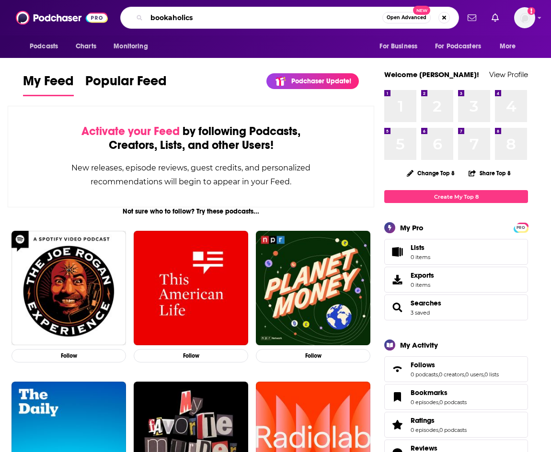  What do you see at coordinates (458, 46) in the screenshot?
I see `span: For Podcasters` at bounding box center [458, 46].